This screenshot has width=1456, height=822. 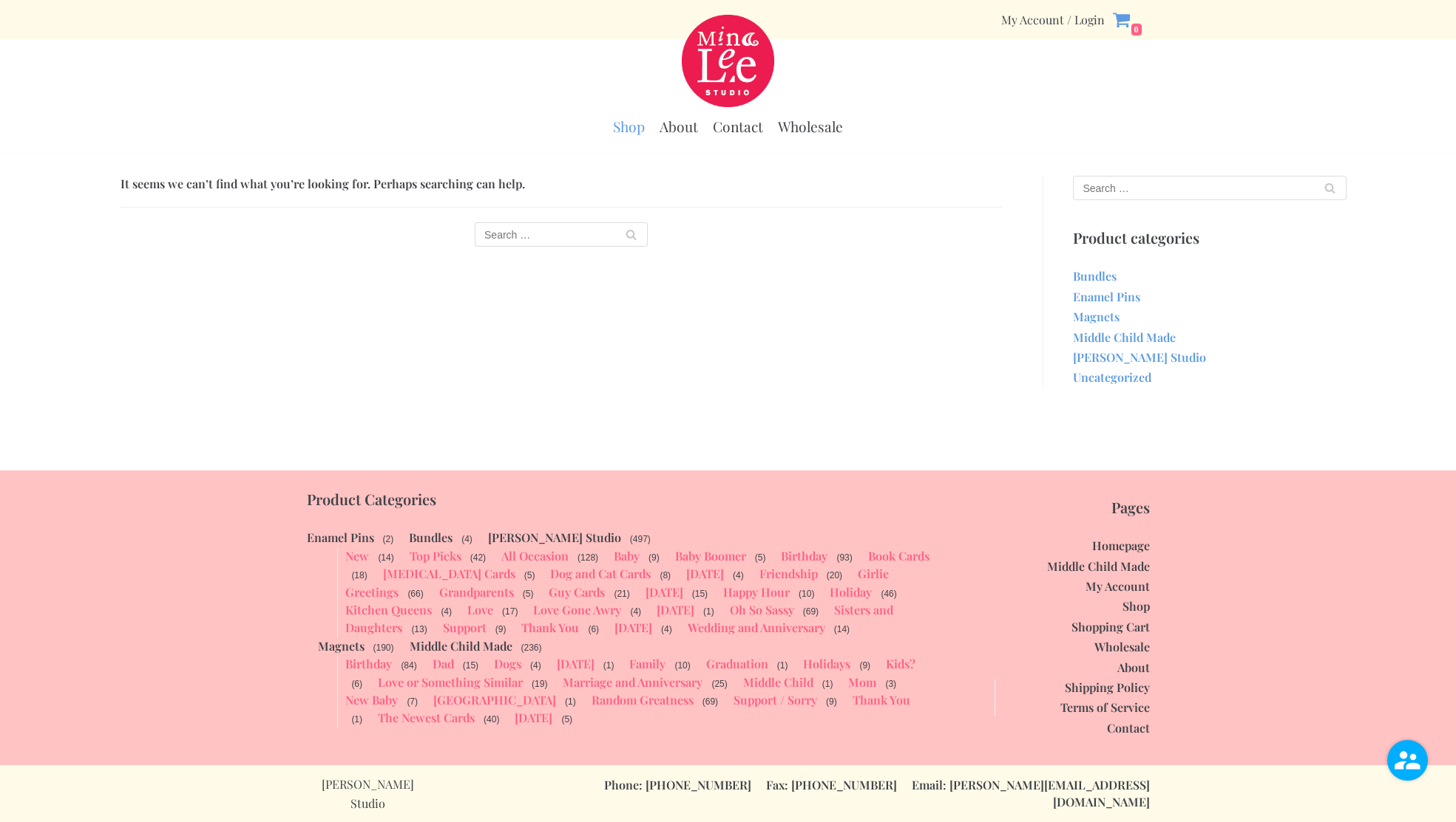 I want to click on a: Mina Lee Studio, so click(x=728, y=60).